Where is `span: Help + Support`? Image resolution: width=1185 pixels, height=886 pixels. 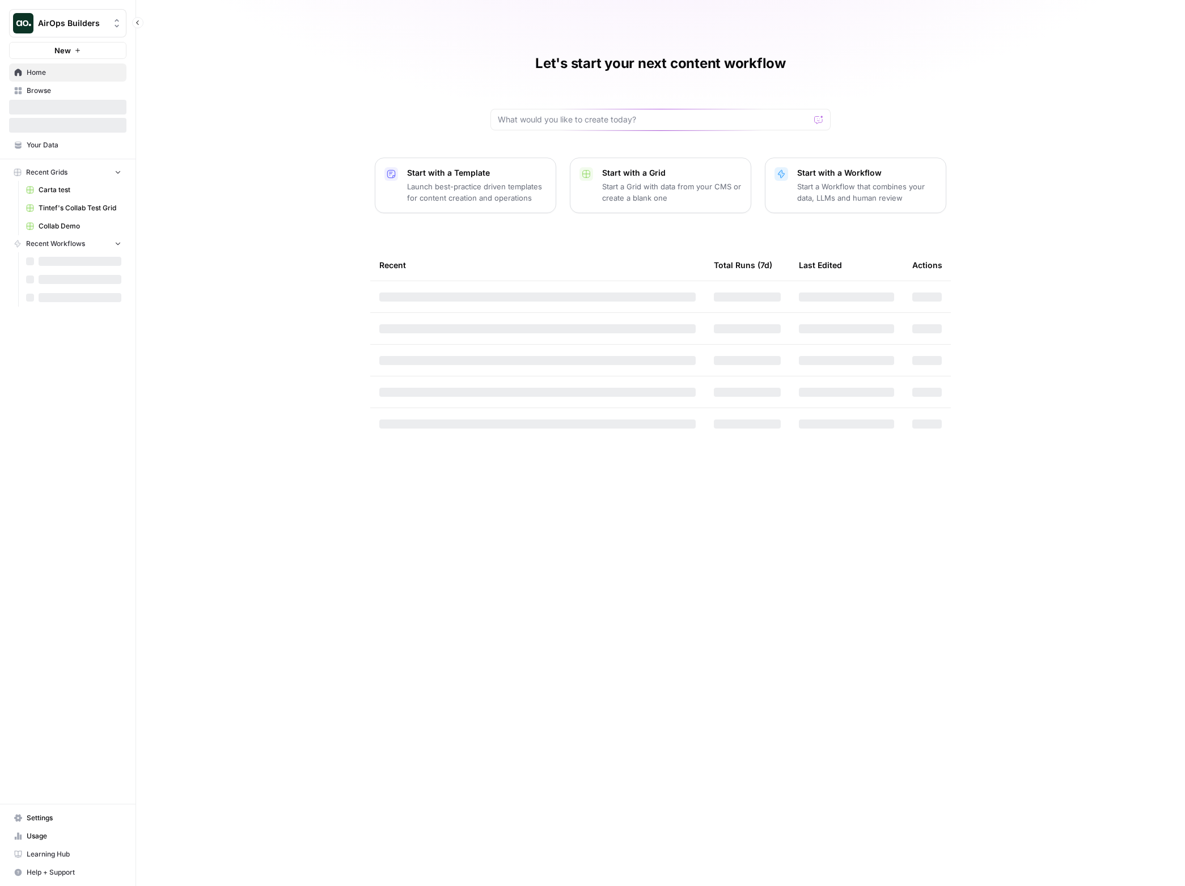
span: Help + Support is located at coordinates (74, 873).